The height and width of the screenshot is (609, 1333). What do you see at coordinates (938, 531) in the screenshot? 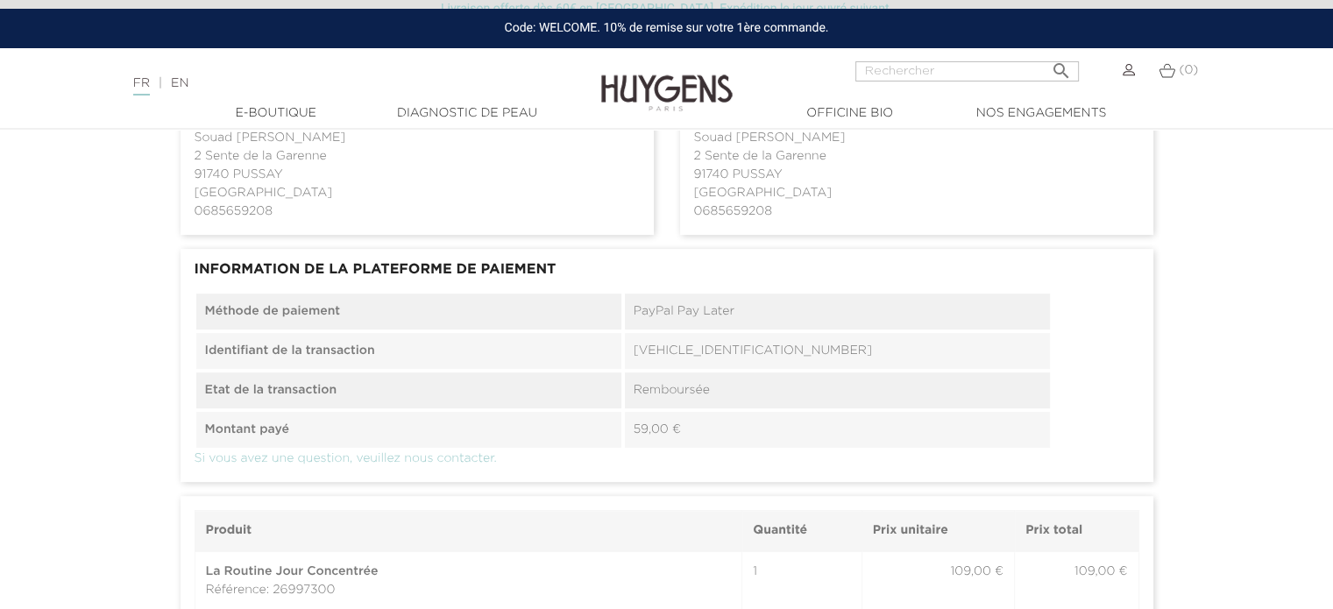
I see `th: Prix unitaire` at bounding box center [938, 531].